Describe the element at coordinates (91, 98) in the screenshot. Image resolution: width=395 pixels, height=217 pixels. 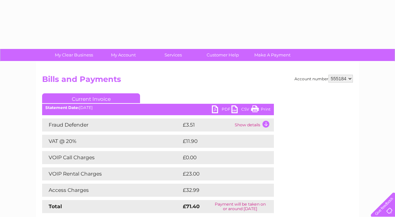
I see `a: Current Invoice` at that location.